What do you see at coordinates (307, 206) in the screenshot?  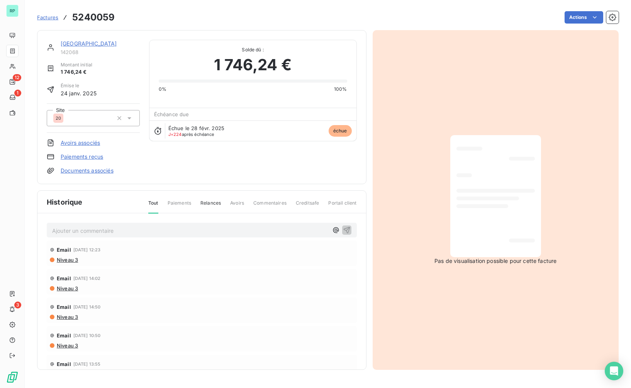 I see `span: Creditsafe` at bounding box center [307, 206].